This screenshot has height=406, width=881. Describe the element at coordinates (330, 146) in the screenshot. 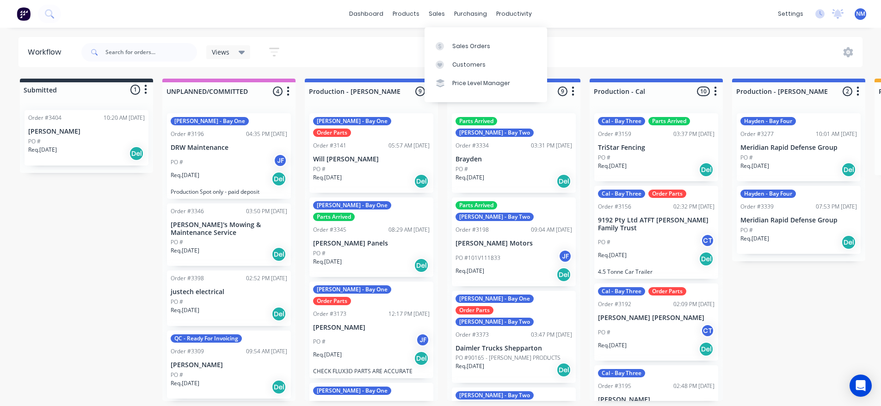

I see `div: Order #3141` at that location.